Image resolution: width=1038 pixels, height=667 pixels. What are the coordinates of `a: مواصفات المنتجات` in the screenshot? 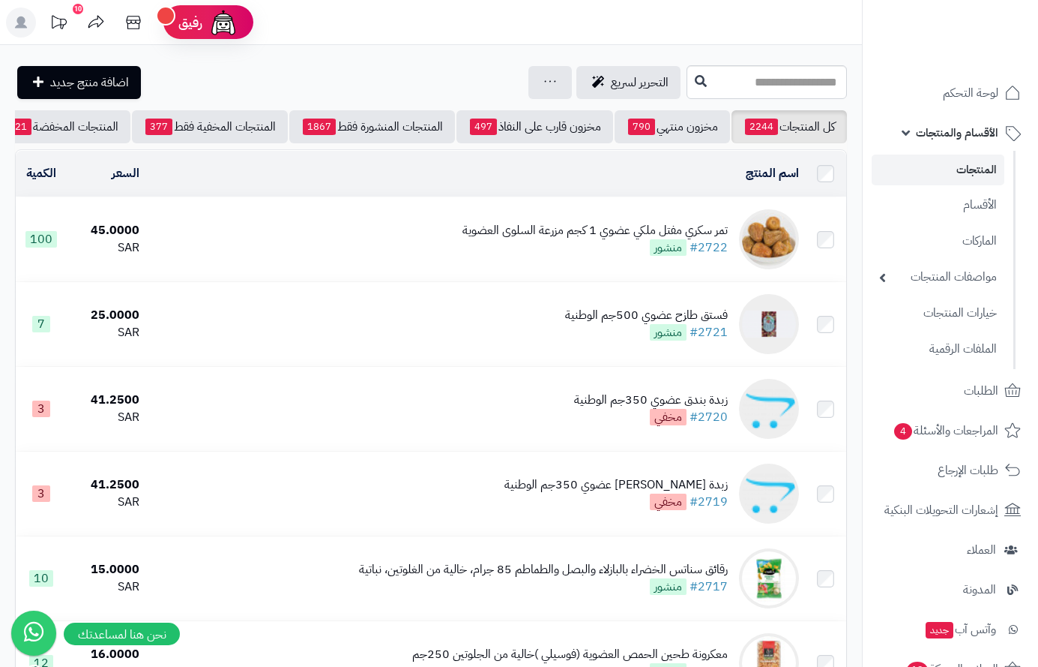 It's located at (938, 277).